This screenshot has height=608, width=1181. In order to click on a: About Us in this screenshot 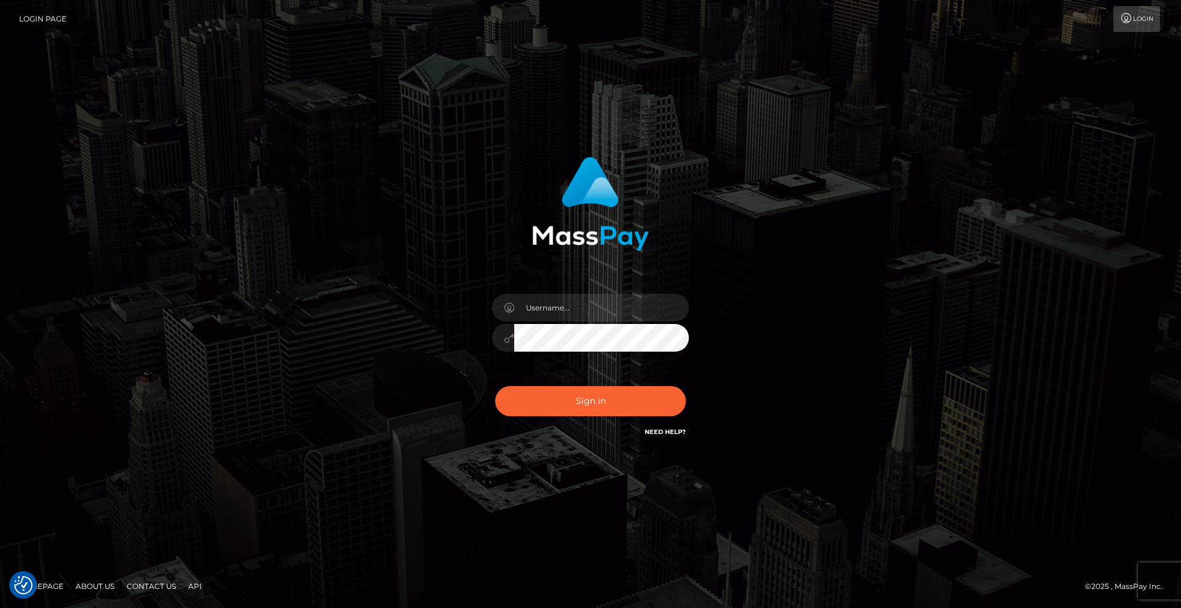, I will do `click(95, 586)`.